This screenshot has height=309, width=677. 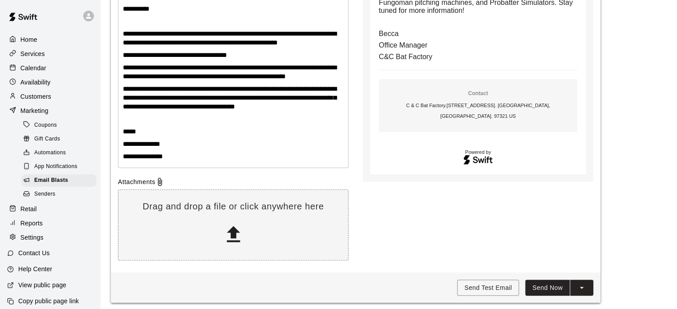 What do you see at coordinates (478, 160) in the screenshot?
I see `img: Swift logo` at bounding box center [478, 160].